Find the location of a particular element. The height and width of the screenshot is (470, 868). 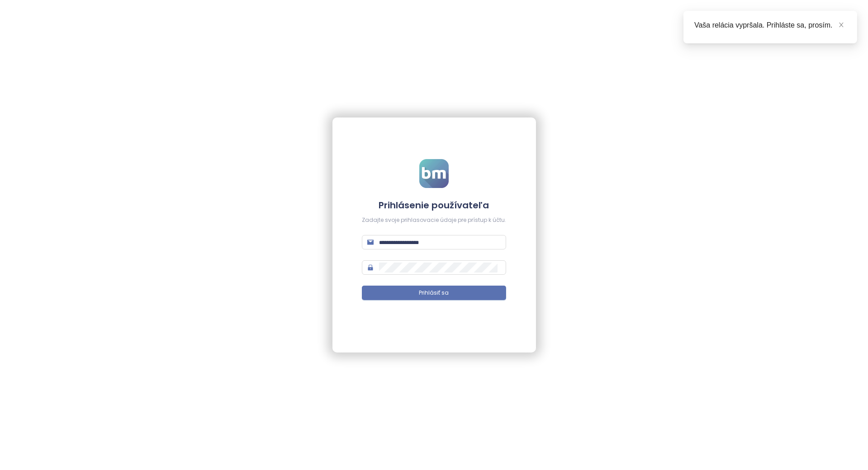

div: Zadajte svoje prihlasovacie údaje pre prístup k účtu. is located at coordinates (434, 220).